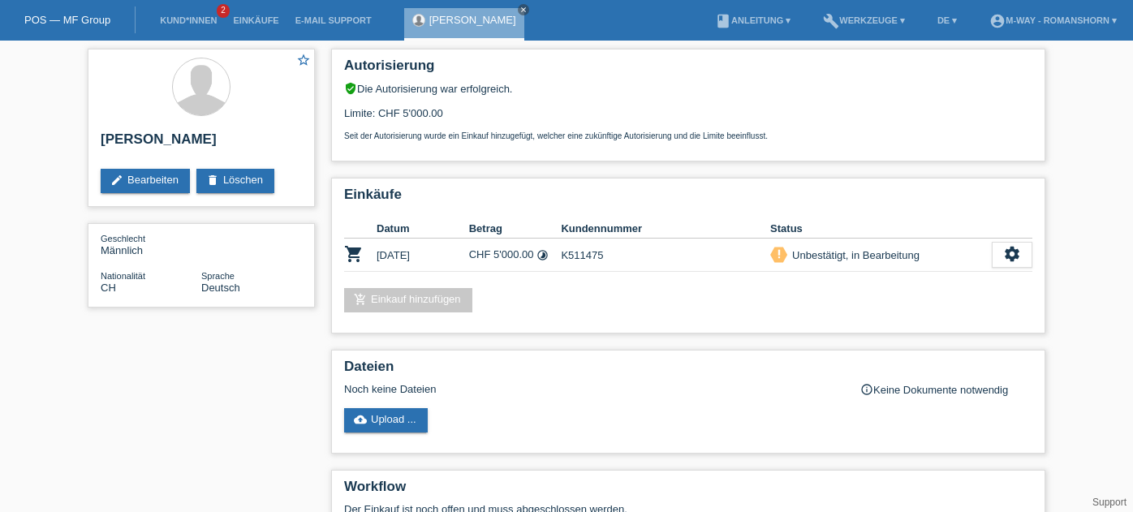 This screenshot has width=1133, height=512. What do you see at coordinates (688, 371) in the screenshot?
I see `h2: Dateien` at bounding box center [688, 371].